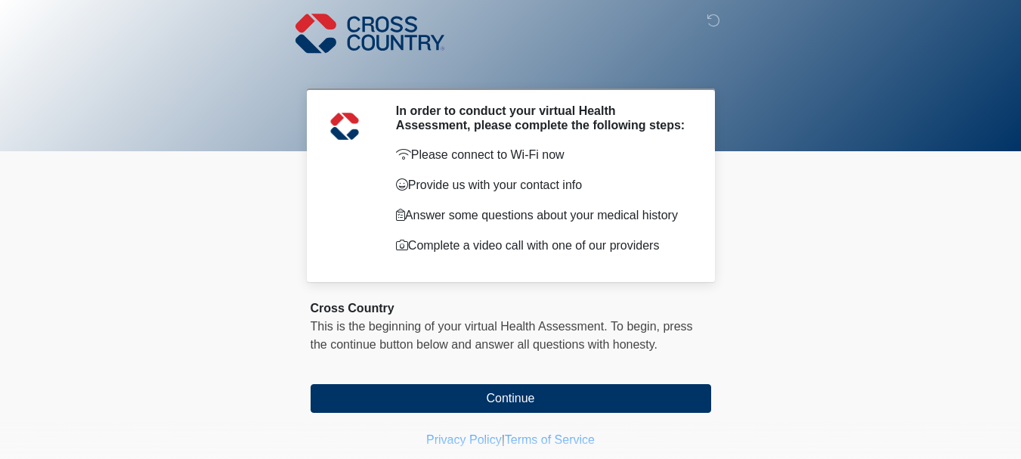 The height and width of the screenshot is (459, 1021). Describe the element at coordinates (511, 308) in the screenshot. I see `div: Cross Country` at that location.